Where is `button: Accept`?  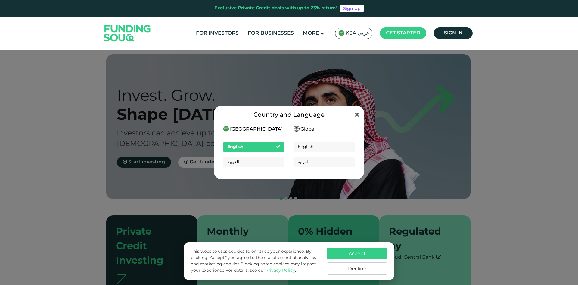 button: Accept is located at coordinates (357, 253).